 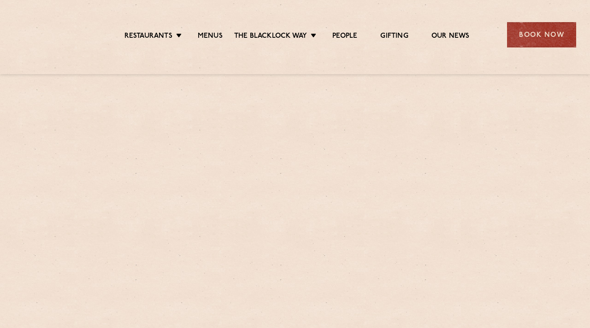 I want to click on a: The Blacklock Way, so click(x=271, y=37).